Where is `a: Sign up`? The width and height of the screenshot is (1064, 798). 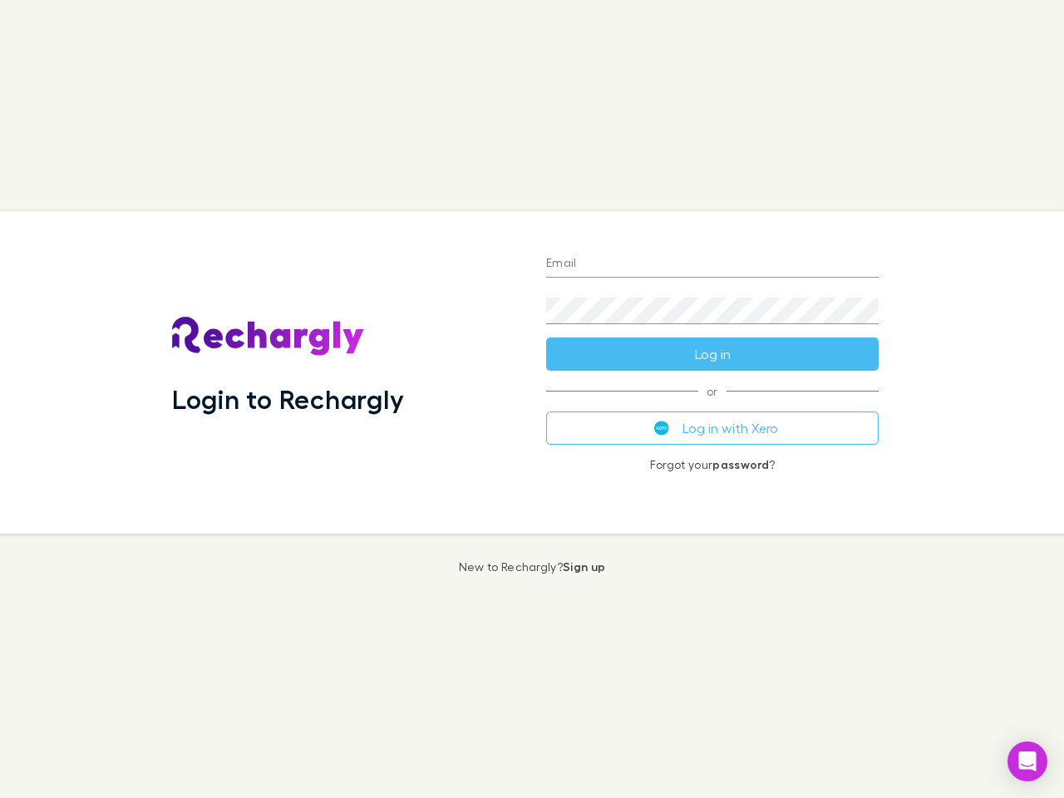
a: Sign up is located at coordinates (584, 566).